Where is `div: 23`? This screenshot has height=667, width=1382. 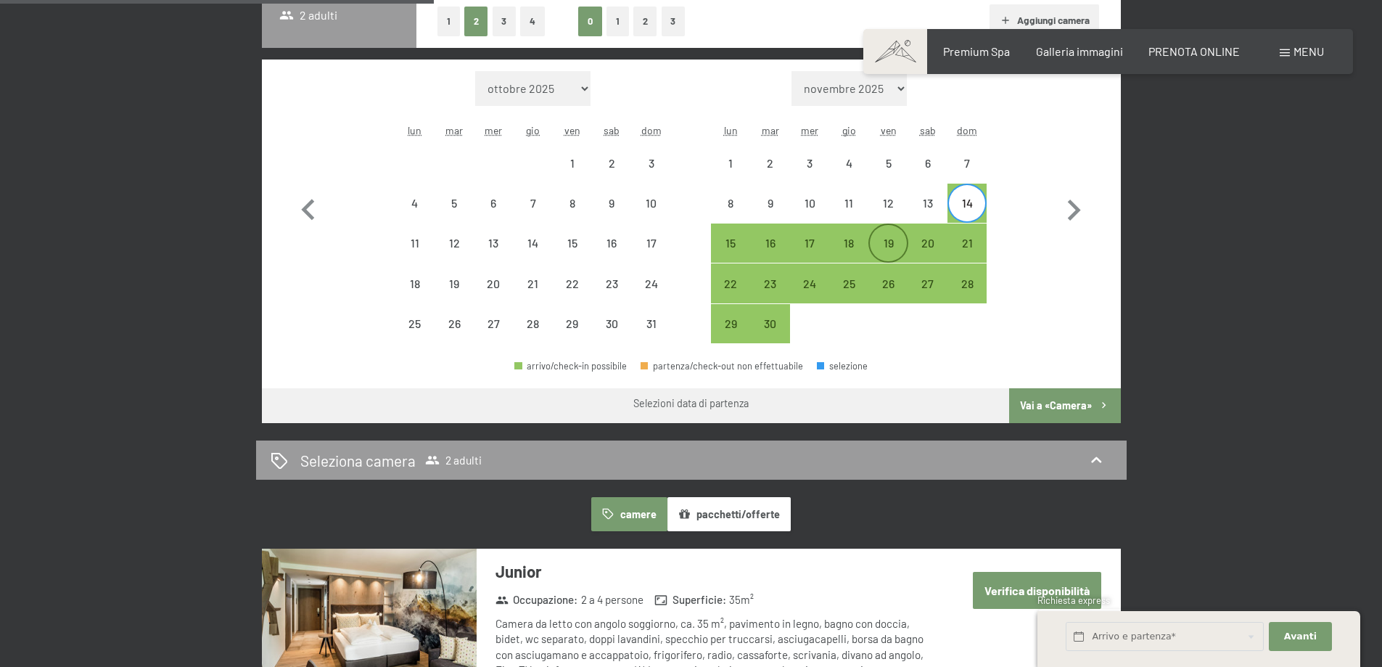 div: 23 is located at coordinates (612, 296).